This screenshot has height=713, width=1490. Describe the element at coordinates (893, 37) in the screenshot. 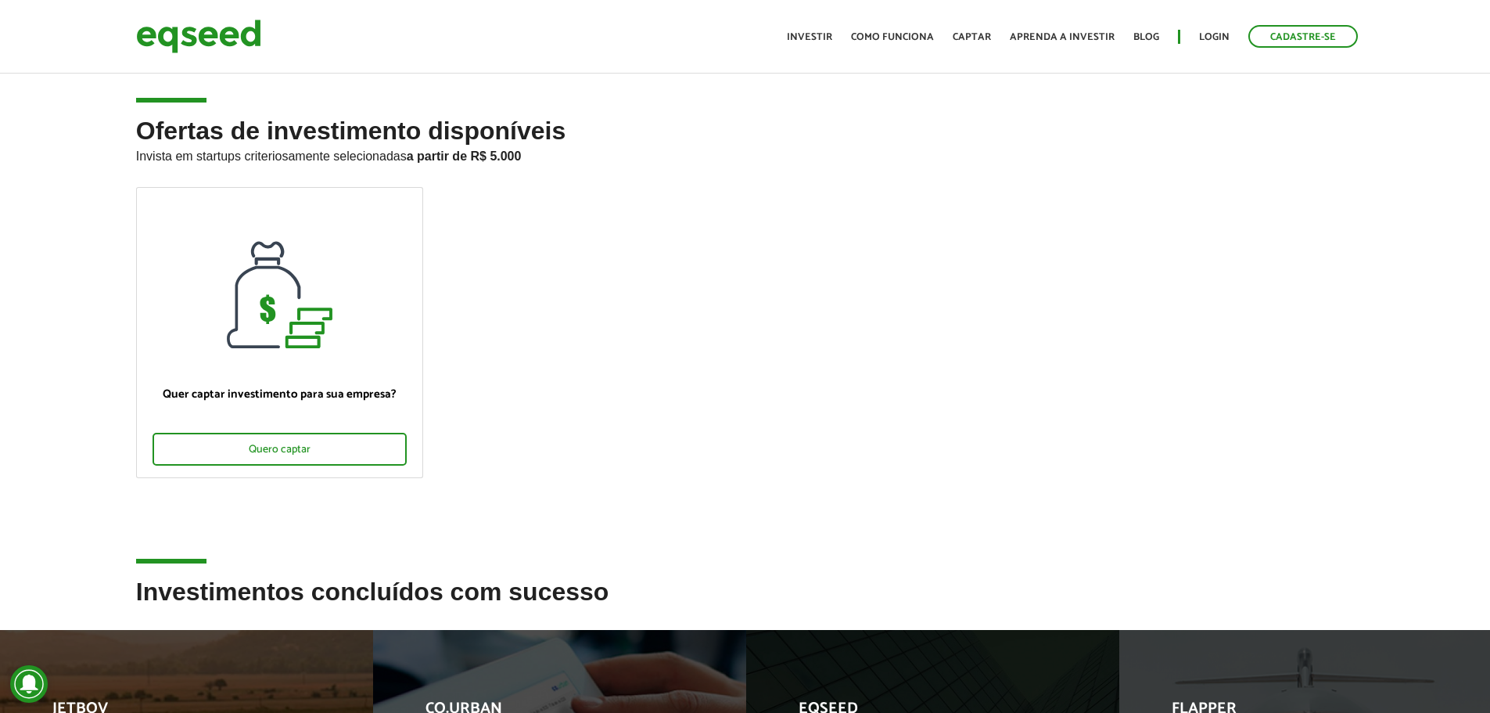

I see `a: Como funciona` at that location.